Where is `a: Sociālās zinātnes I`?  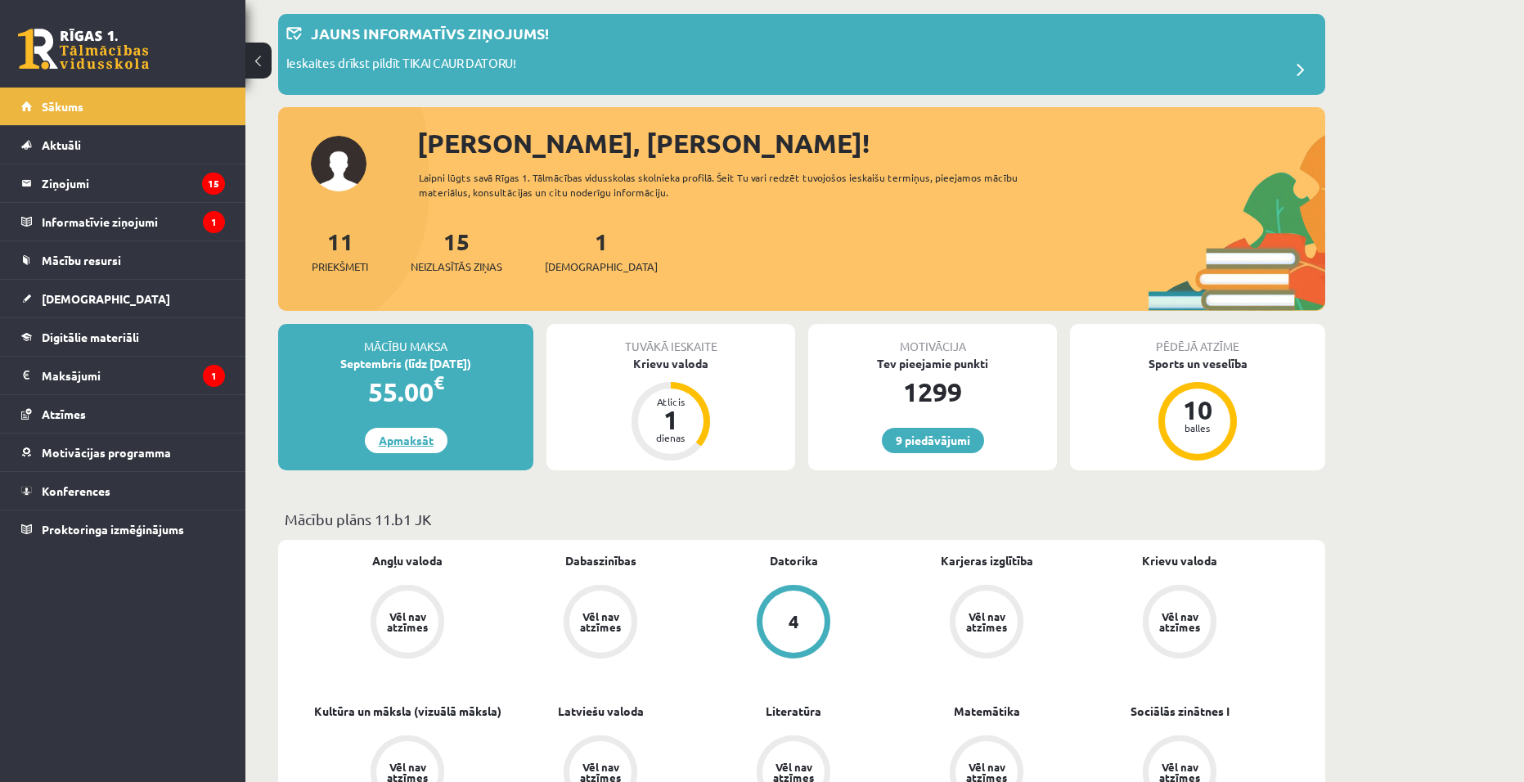
a: Sociālās zinātnes I is located at coordinates (1179, 711).